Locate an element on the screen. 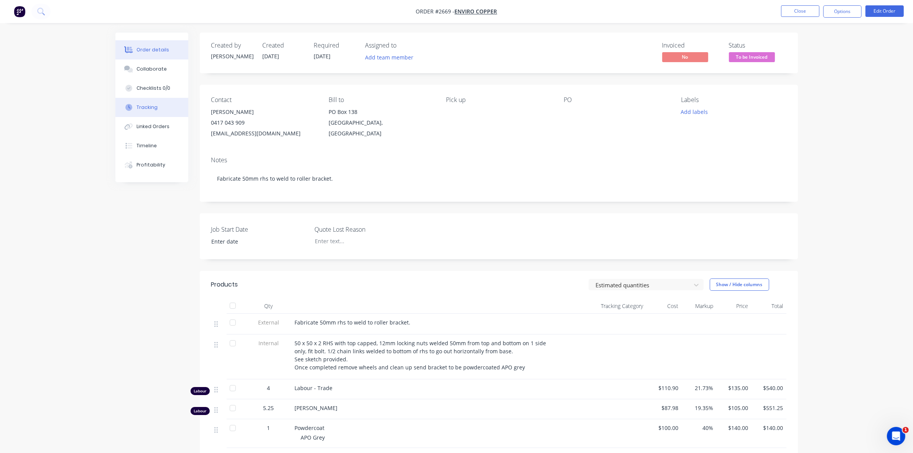 This screenshot has height=453, width=913. span: No is located at coordinates (686, 57).